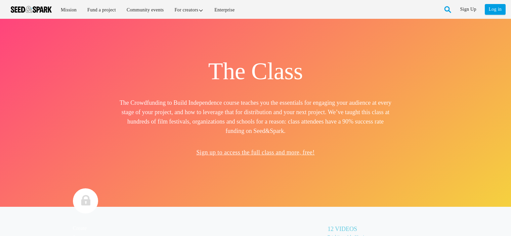 The image size is (511, 236). What do you see at coordinates (189, 10) in the screenshot?
I see `a: For creators` at bounding box center [189, 10].